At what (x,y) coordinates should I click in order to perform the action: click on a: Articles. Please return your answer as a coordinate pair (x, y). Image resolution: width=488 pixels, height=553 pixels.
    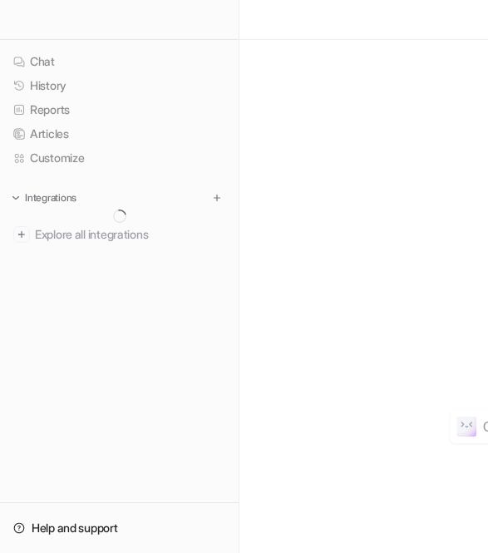
    Looking at the image, I should click on (119, 134).